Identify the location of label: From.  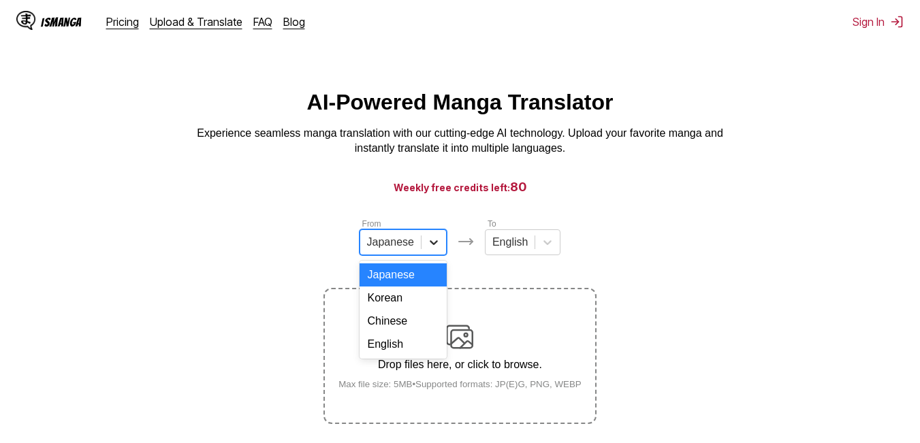
(372, 224).